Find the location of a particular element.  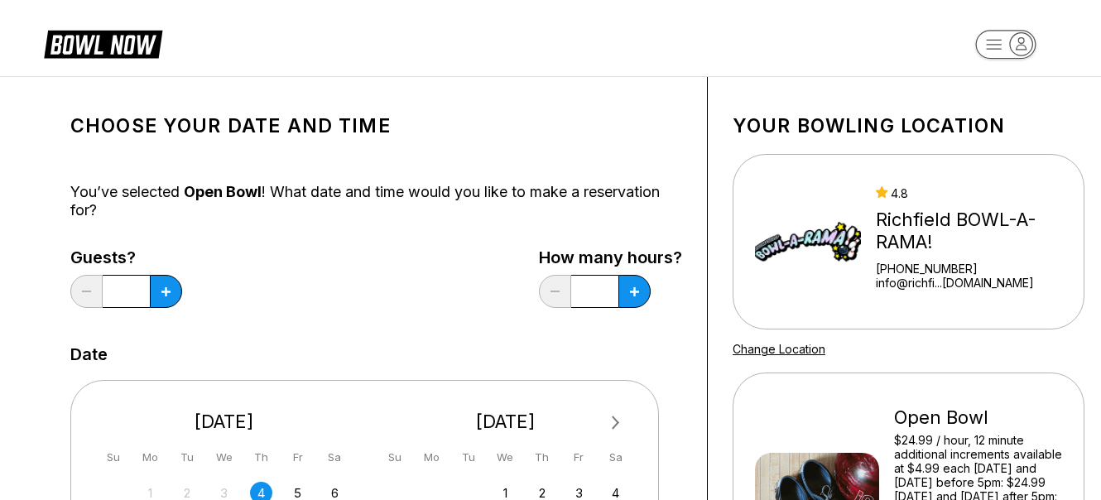

h1: Choose your Date and time is located at coordinates (376, 126).